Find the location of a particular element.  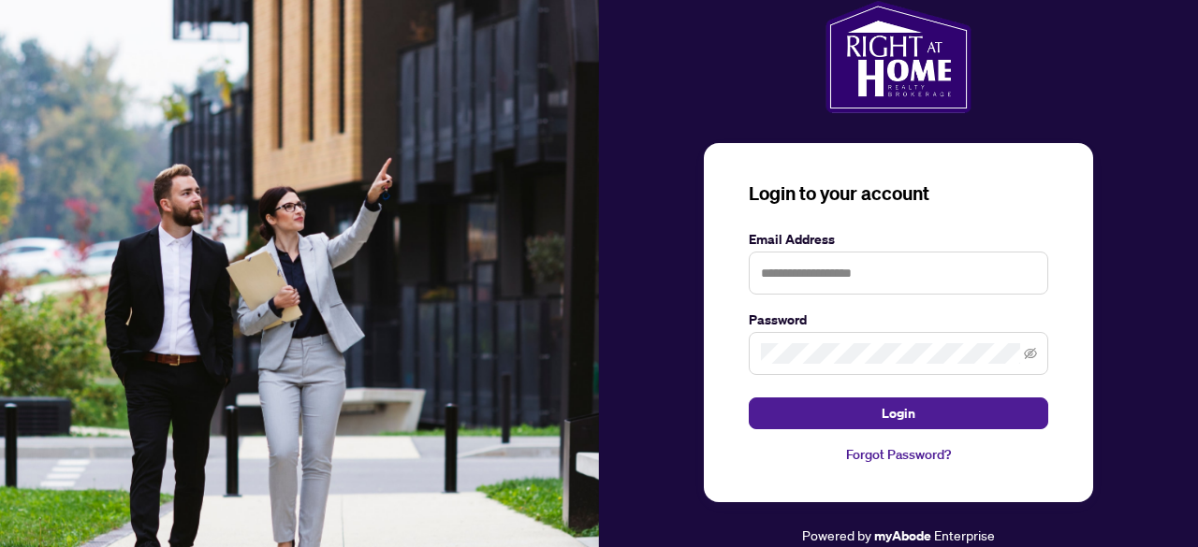

span: Login is located at coordinates (898, 414).